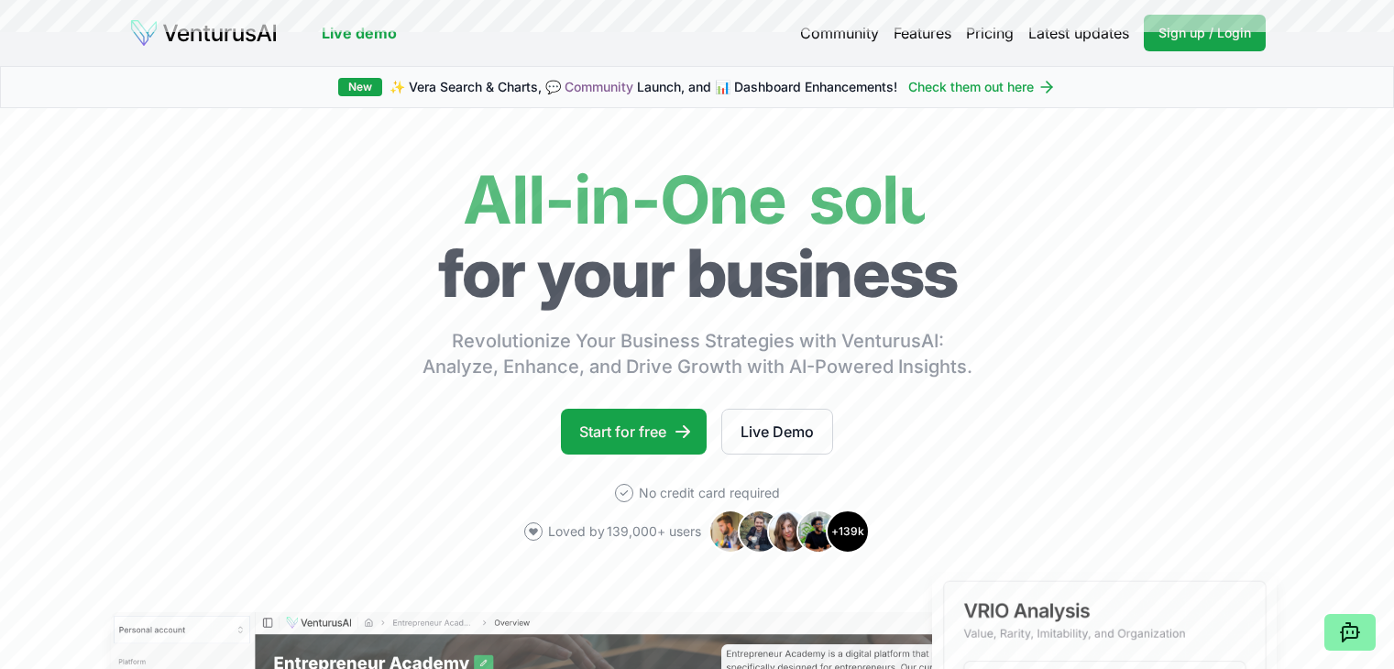  I want to click on img: Avatar 4, so click(819, 532).